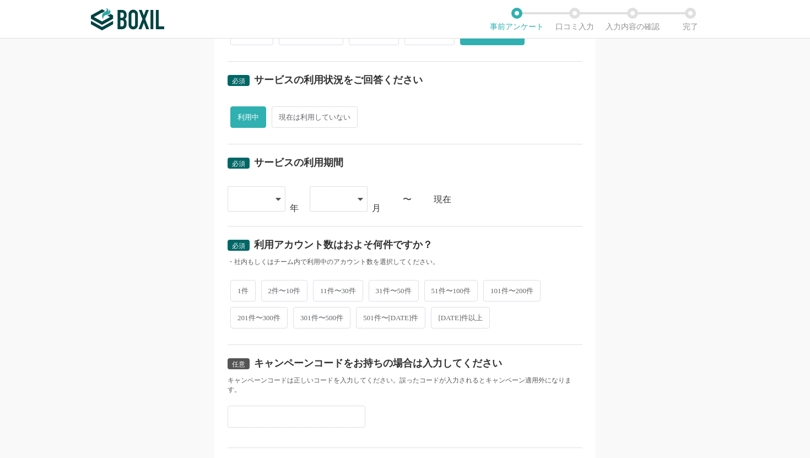  I want to click on span: 利用中, so click(248, 117).